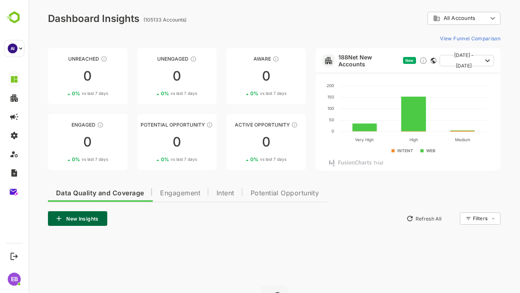 The image size is (520, 293). What do you see at coordinates (238, 124) in the screenshot?
I see `div: Active Opportunity` at bounding box center [238, 124].